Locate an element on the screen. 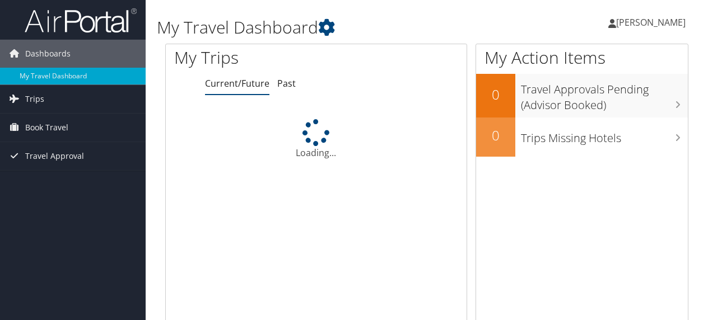  h1: My Trips is located at coordinates (253, 58).